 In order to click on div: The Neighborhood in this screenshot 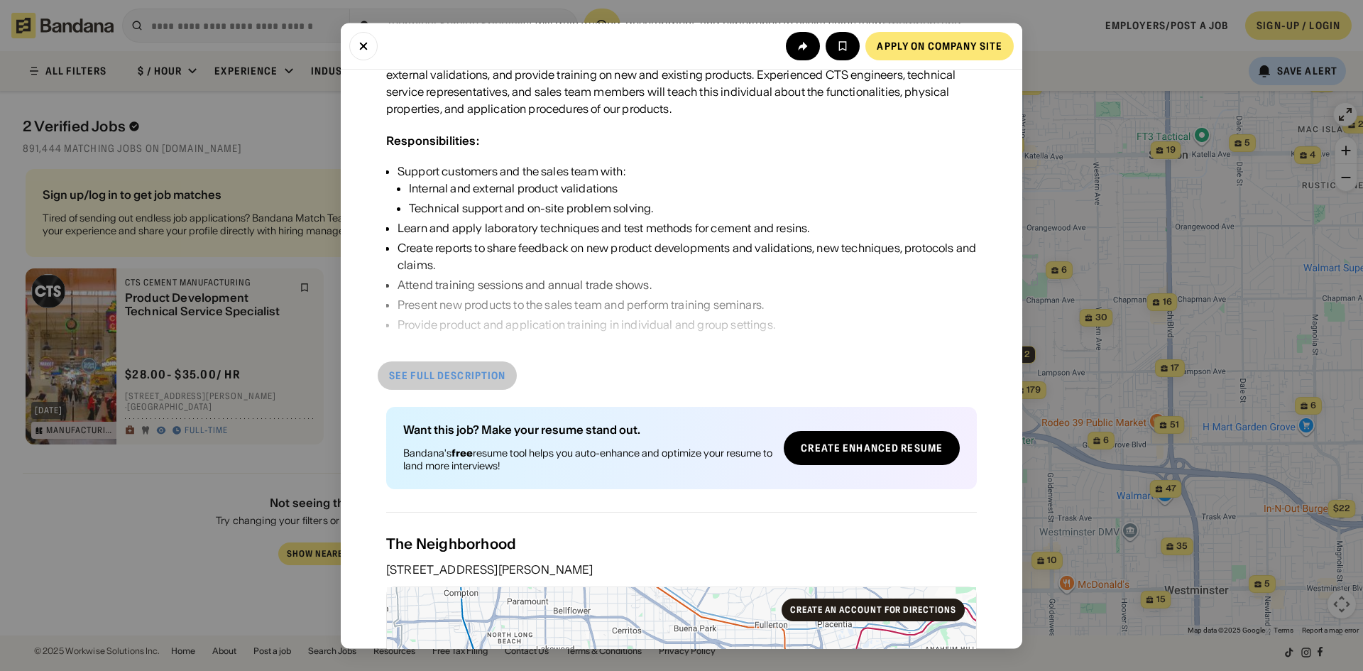, I will do `click(682, 545)`.